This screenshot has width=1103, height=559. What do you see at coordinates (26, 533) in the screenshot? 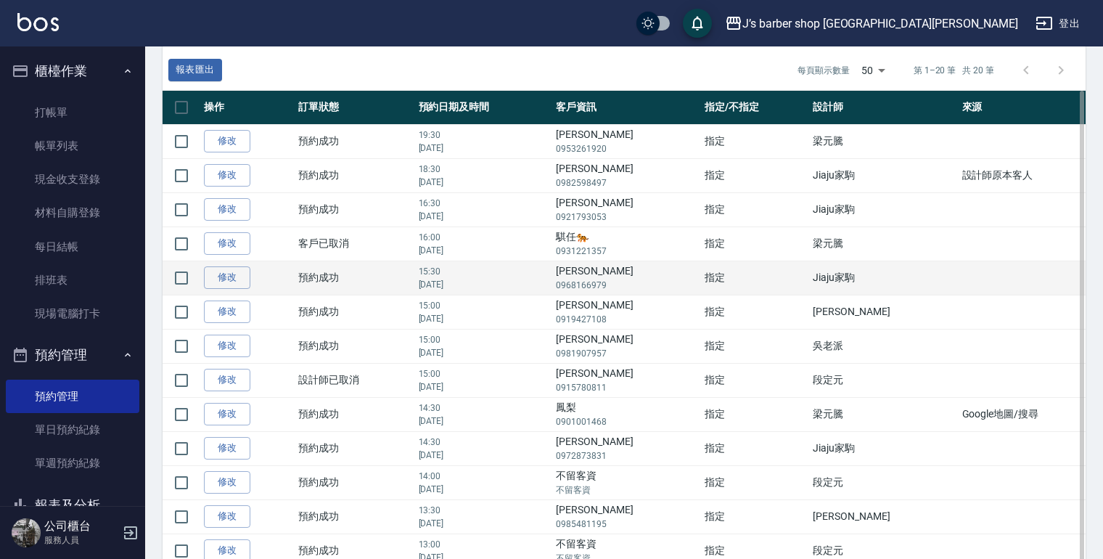
I see `img: Person` at bounding box center [26, 533].